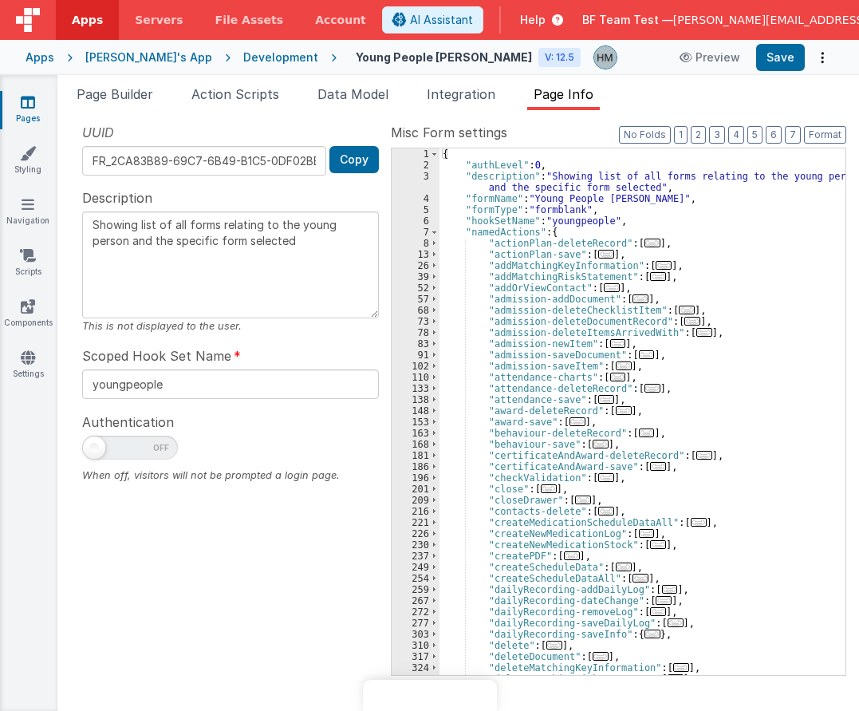 The width and height of the screenshot is (859, 711). Describe the element at coordinates (416, 500) in the screenshot. I see `div: 209` at that location.